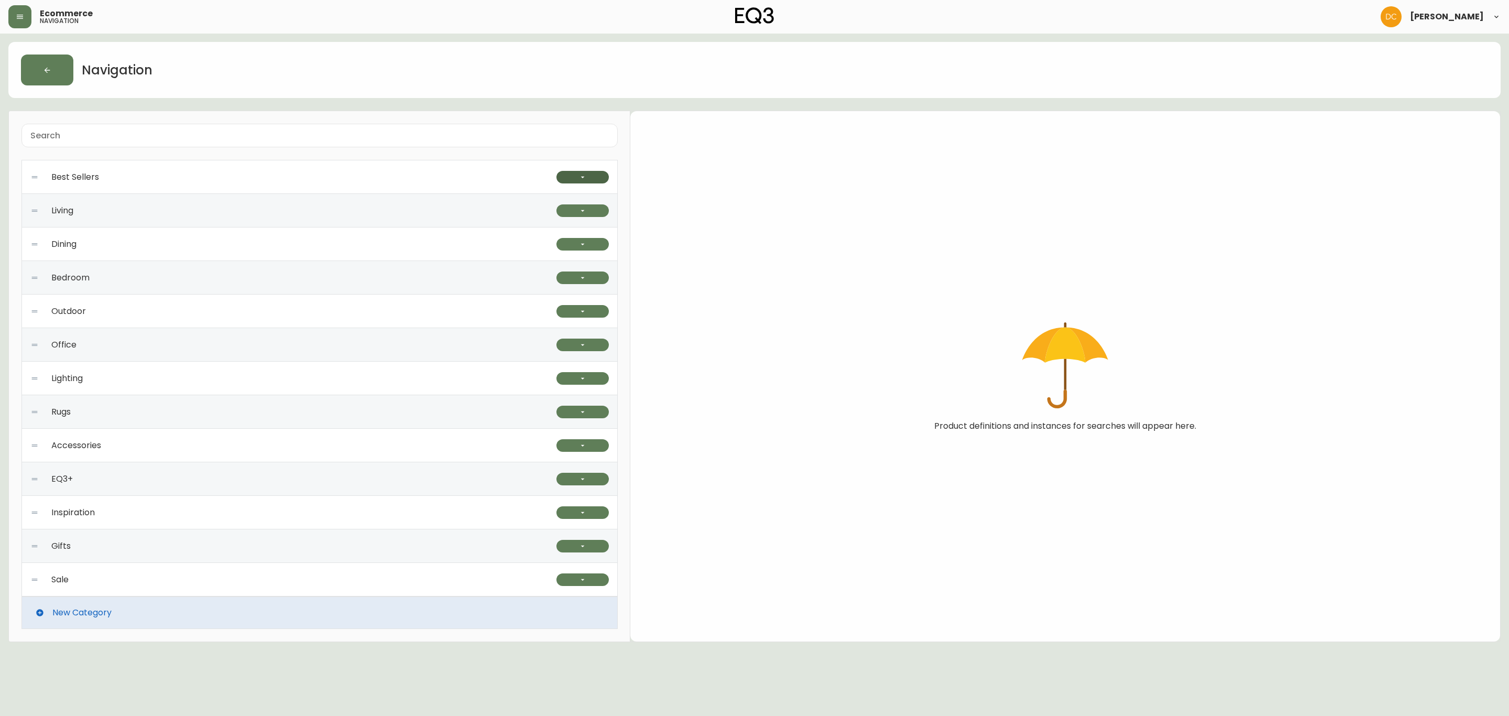  Describe the element at coordinates (117, 70) in the screenshot. I see `h2: Navigation` at that location.